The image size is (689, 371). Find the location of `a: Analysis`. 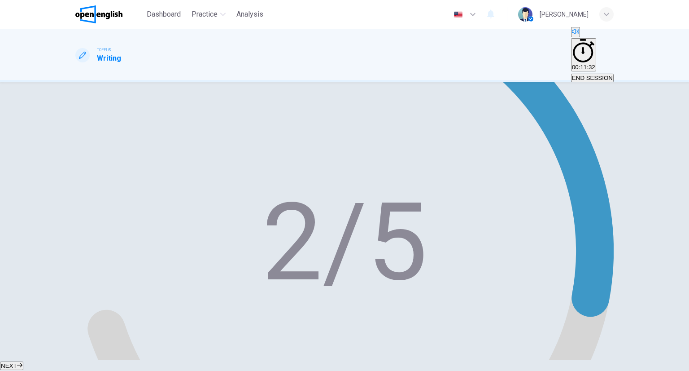

a: Analysis is located at coordinates (250, 14).